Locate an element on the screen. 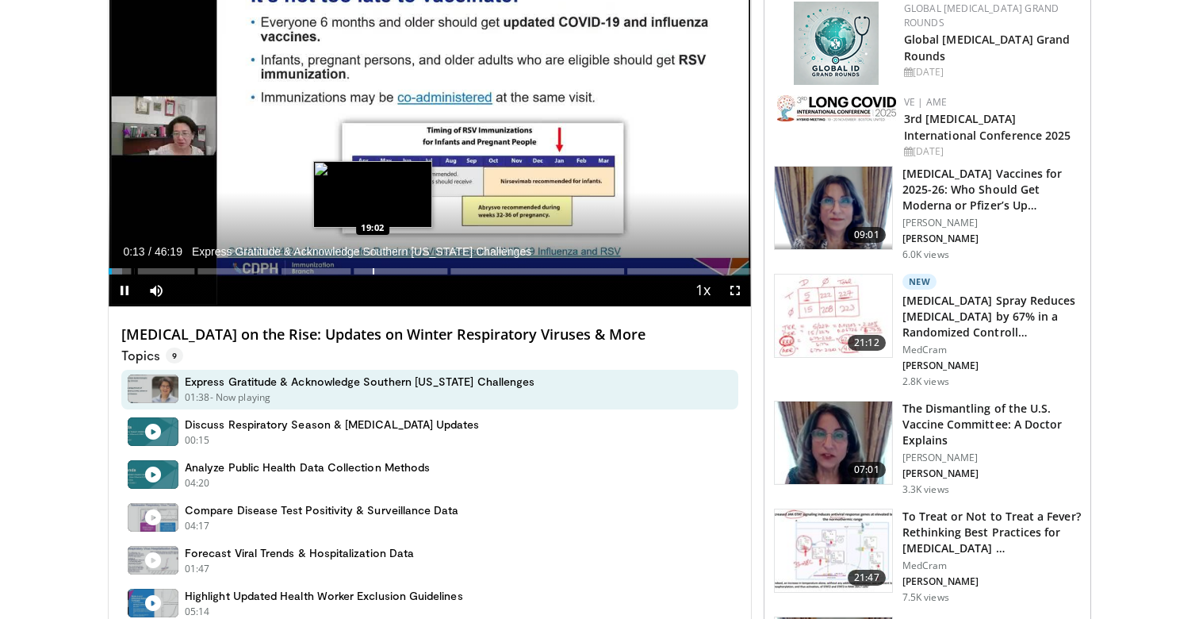 The image size is (1199, 619). div: Progress Bar is located at coordinates (430, 271).